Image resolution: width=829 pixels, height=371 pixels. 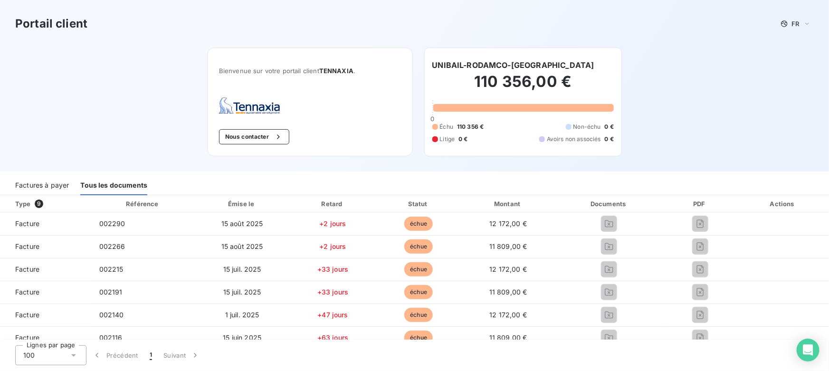 What do you see at coordinates (508, 204) in the screenshot?
I see `div: Montant` at bounding box center [508, 204].